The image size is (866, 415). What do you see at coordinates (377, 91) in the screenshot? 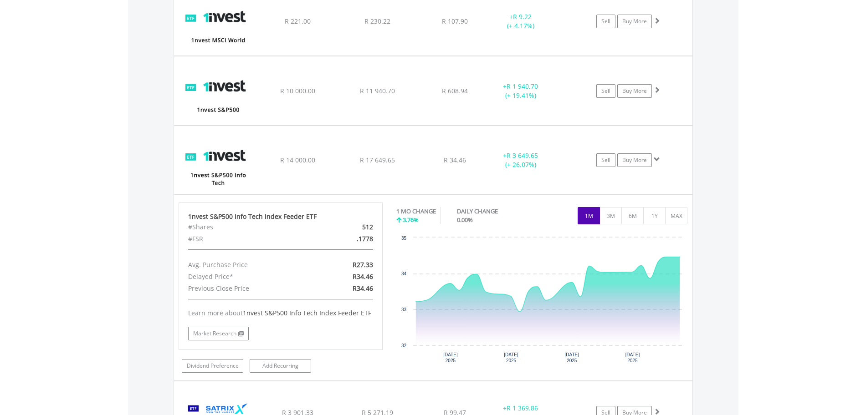
I see `span: R 11 940.70` at bounding box center [377, 91].